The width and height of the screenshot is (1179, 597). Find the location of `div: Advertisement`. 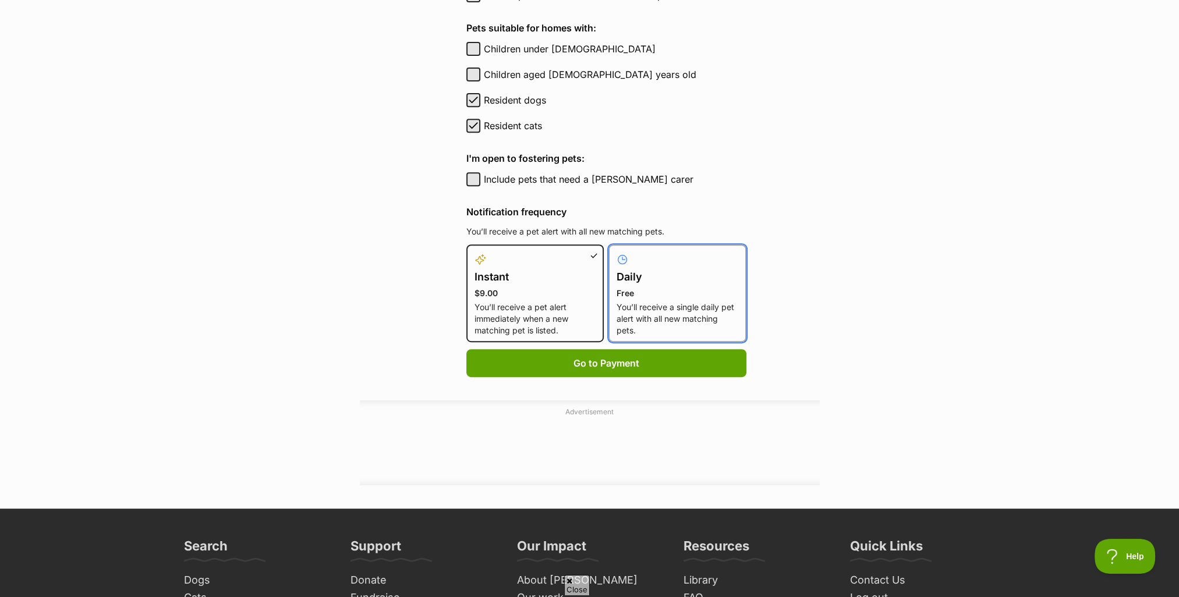

div: Advertisement is located at coordinates (590, 443).